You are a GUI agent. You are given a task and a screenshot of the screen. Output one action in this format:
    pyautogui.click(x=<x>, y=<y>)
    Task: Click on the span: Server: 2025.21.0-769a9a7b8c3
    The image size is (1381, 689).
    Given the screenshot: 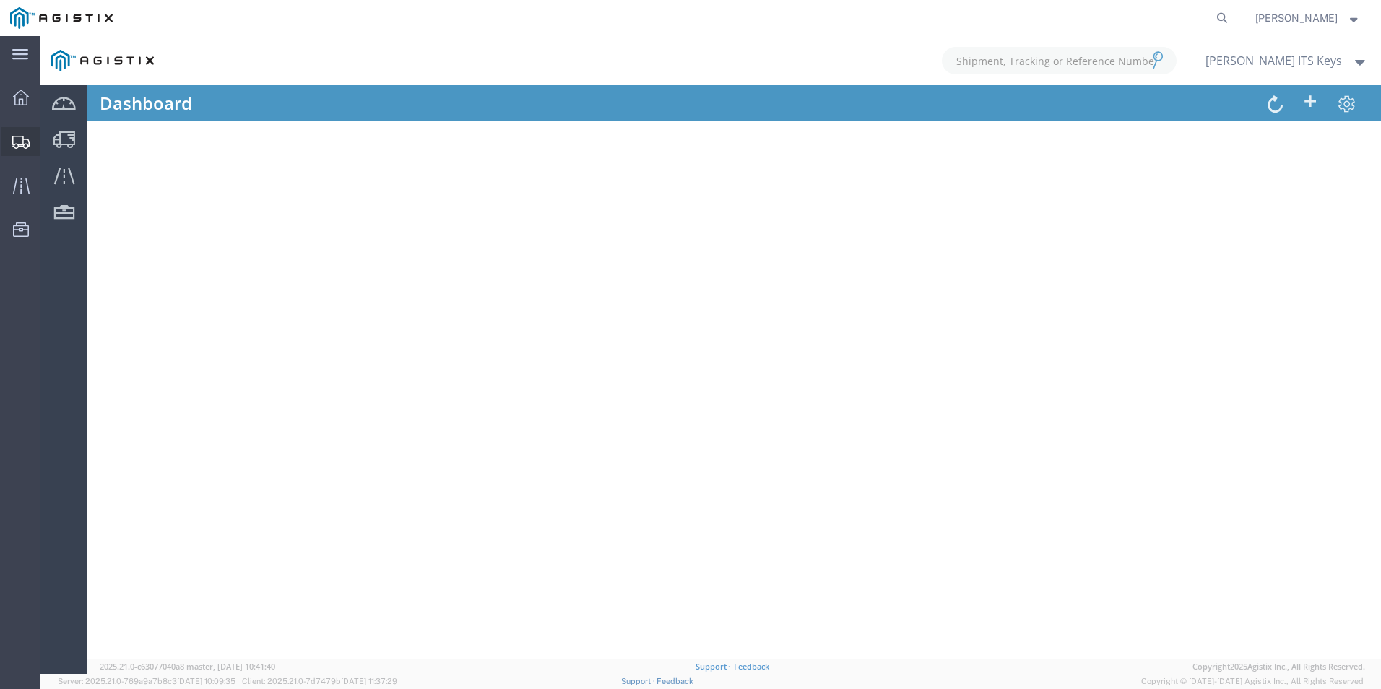 What is the action you would take?
    pyautogui.click(x=147, y=681)
    